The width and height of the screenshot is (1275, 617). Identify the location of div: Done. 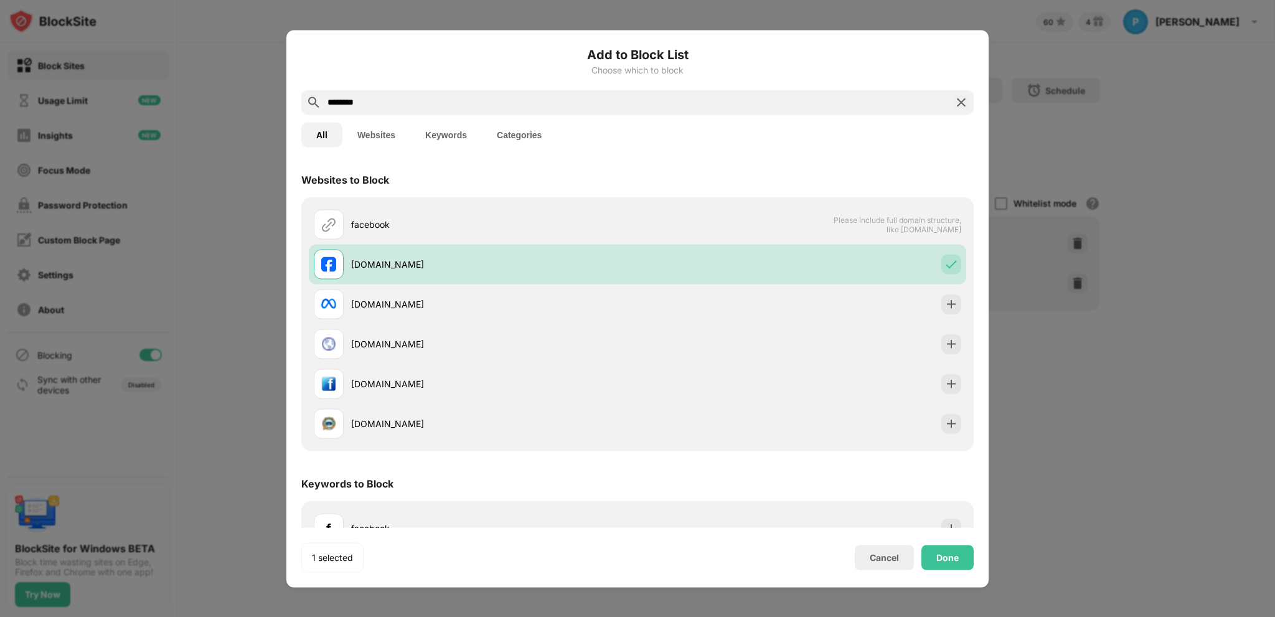
(947, 557).